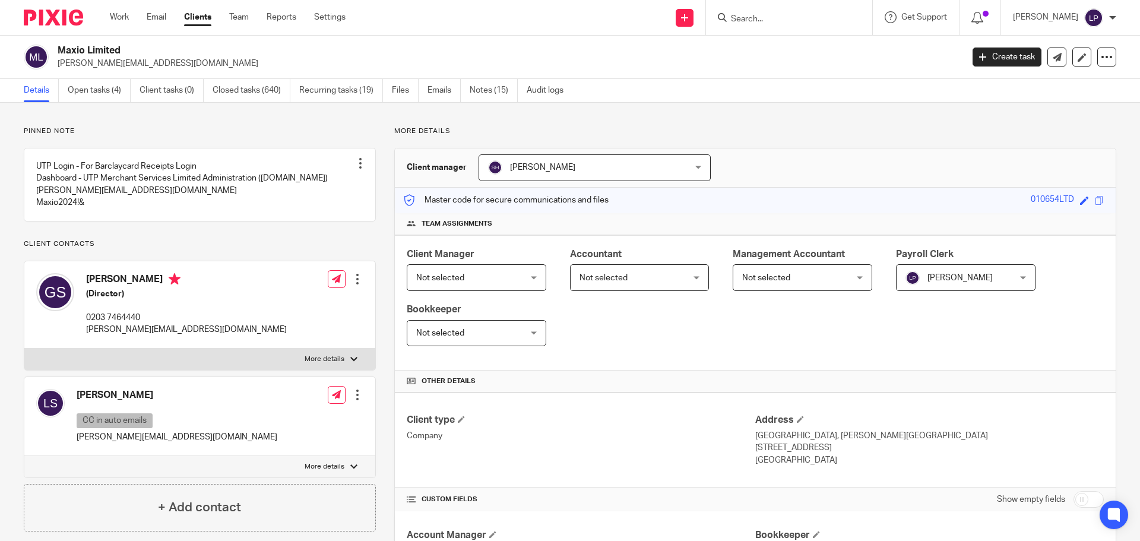  Describe the element at coordinates (99, 90) in the screenshot. I see `a: Open tasks (4)` at that location.